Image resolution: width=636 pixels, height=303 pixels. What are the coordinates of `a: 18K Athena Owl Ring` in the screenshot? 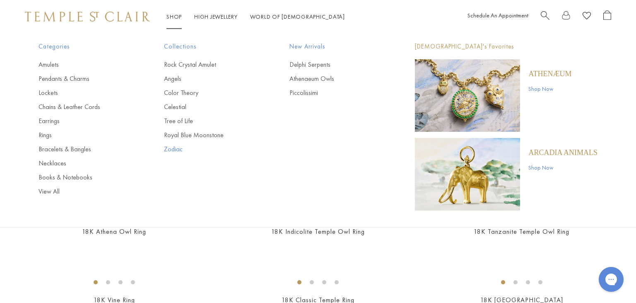 It's located at (114, 231).